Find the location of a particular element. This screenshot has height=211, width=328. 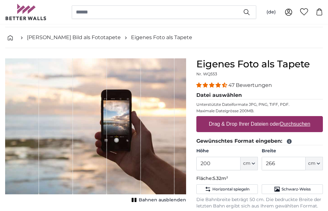

a: Eigenes Foto als Tapete is located at coordinates (161, 37).